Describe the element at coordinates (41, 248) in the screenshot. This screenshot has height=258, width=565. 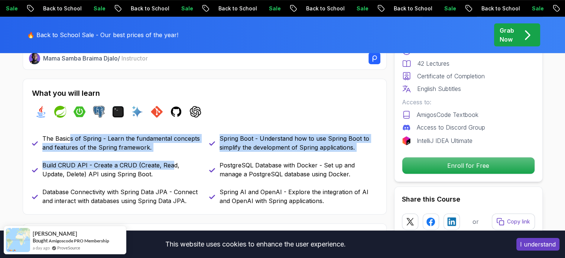
I see `span: a day ago` at that location.